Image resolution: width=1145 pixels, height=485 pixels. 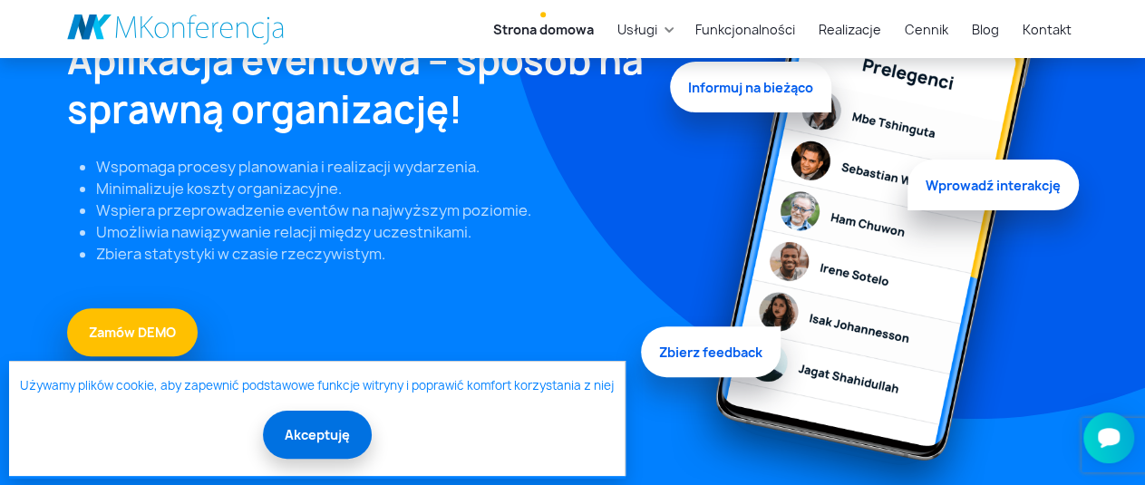 What do you see at coordinates (711, 347) in the screenshot?
I see `span: Zbierz feedback` at bounding box center [711, 347].